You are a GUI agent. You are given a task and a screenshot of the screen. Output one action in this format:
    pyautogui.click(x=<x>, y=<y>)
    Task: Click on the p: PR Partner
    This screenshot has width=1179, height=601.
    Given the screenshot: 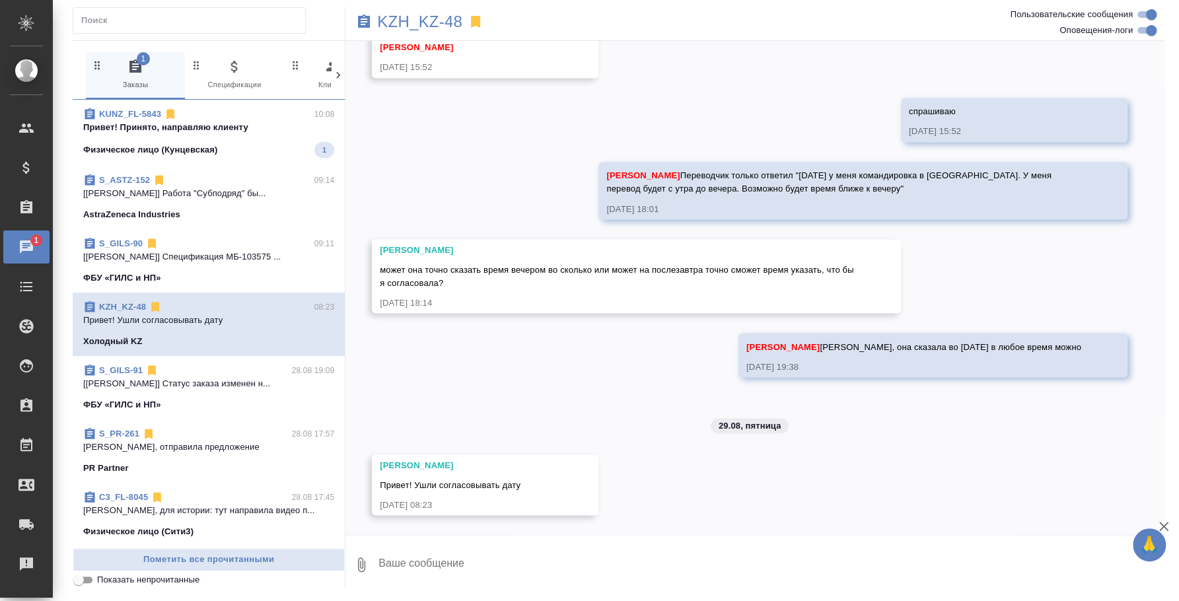 What is the action you would take?
    pyautogui.click(x=106, y=468)
    